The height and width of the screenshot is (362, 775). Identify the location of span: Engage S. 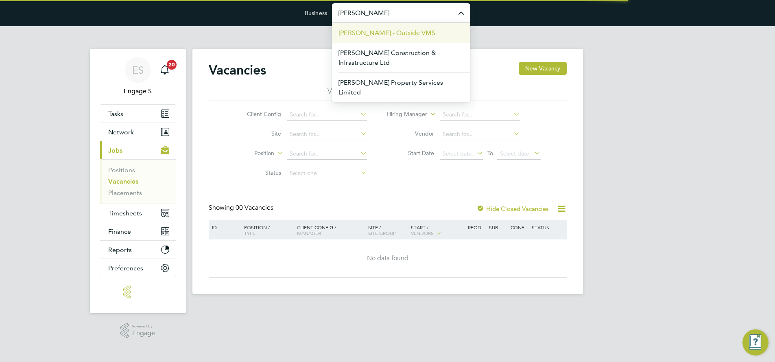
(138, 91).